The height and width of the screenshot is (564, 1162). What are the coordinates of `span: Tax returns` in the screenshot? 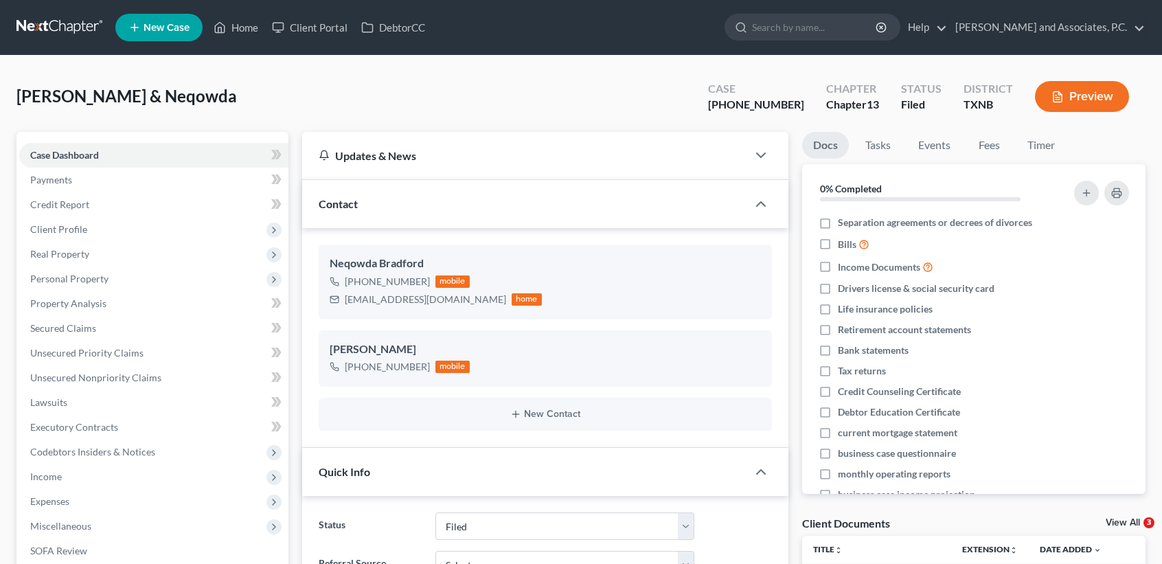 It's located at (862, 371).